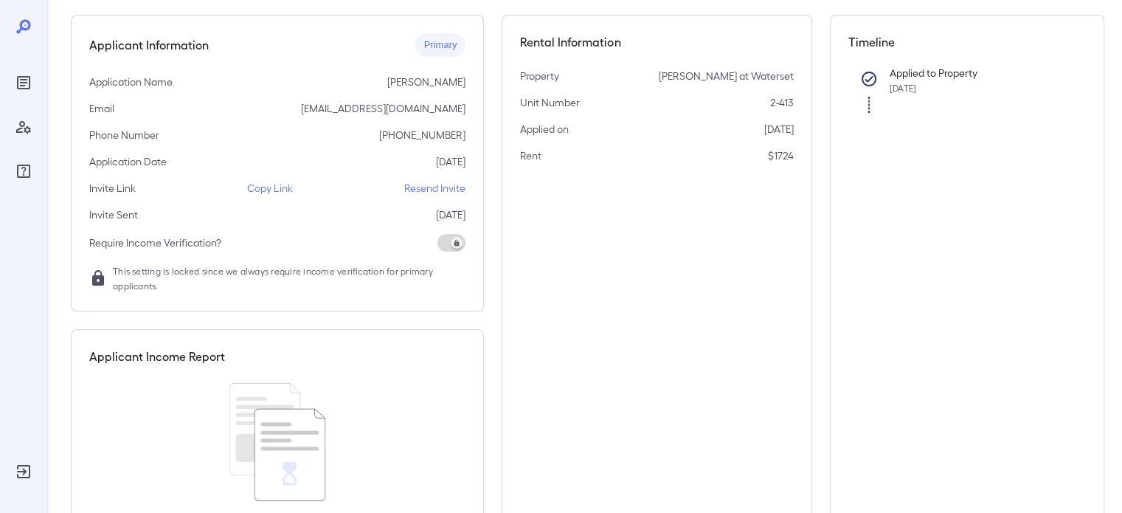 This screenshot has width=1122, height=513. Describe the element at coordinates (976, 73) in the screenshot. I see `p: Applied to Property` at that location.